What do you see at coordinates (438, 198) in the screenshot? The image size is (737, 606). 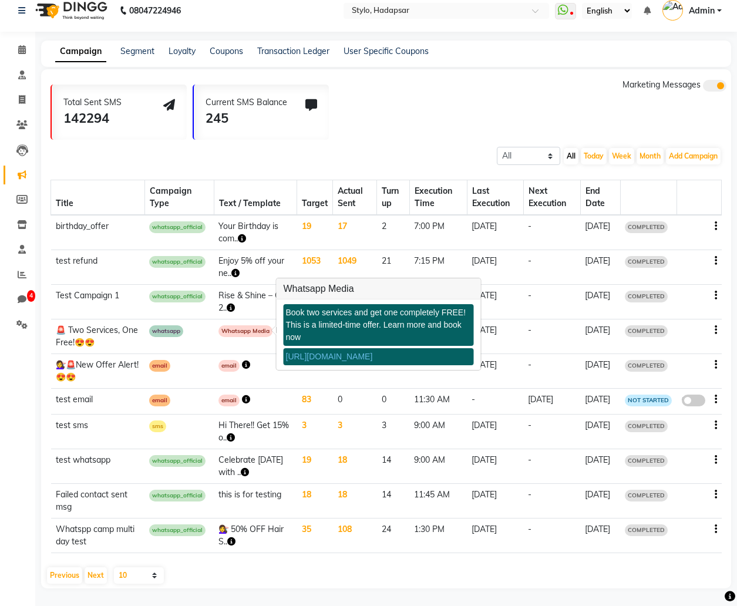 I see `th: Execution Time` at bounding box center [438, 198].